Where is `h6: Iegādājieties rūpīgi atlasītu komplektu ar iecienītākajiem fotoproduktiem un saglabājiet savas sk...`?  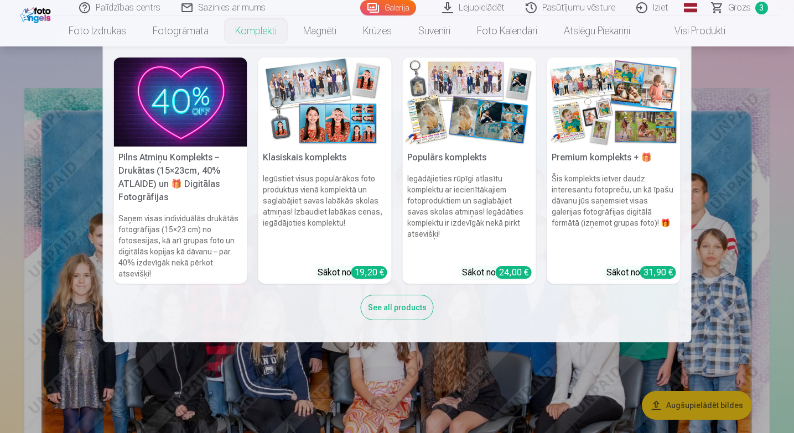 h6: Iegādājieties rūpīgi atlasītu komplektu ar iecienītākajiem fotoproduktiem un saglabājiet savas sk... is located at coordinates (469, 215).